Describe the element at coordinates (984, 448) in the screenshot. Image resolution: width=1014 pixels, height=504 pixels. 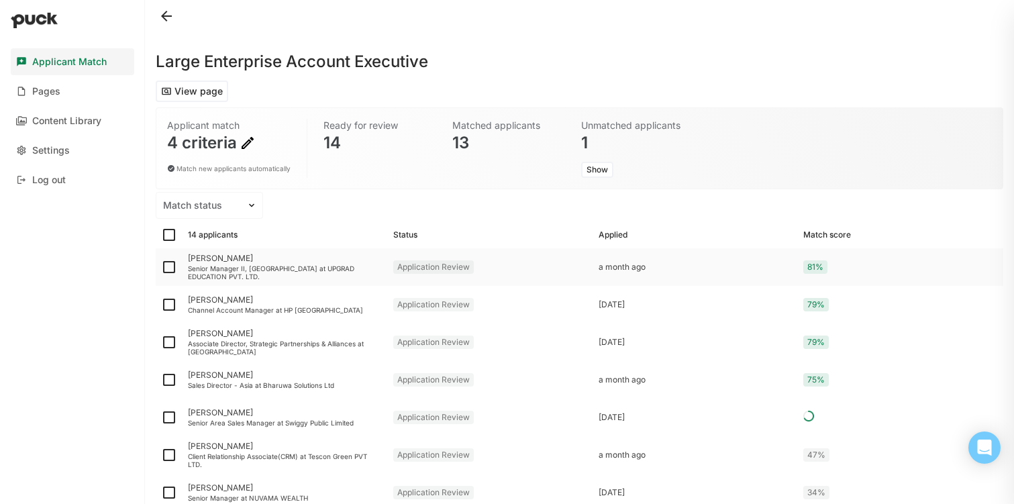
I see `div: Open Intercom Messenger` at that location.